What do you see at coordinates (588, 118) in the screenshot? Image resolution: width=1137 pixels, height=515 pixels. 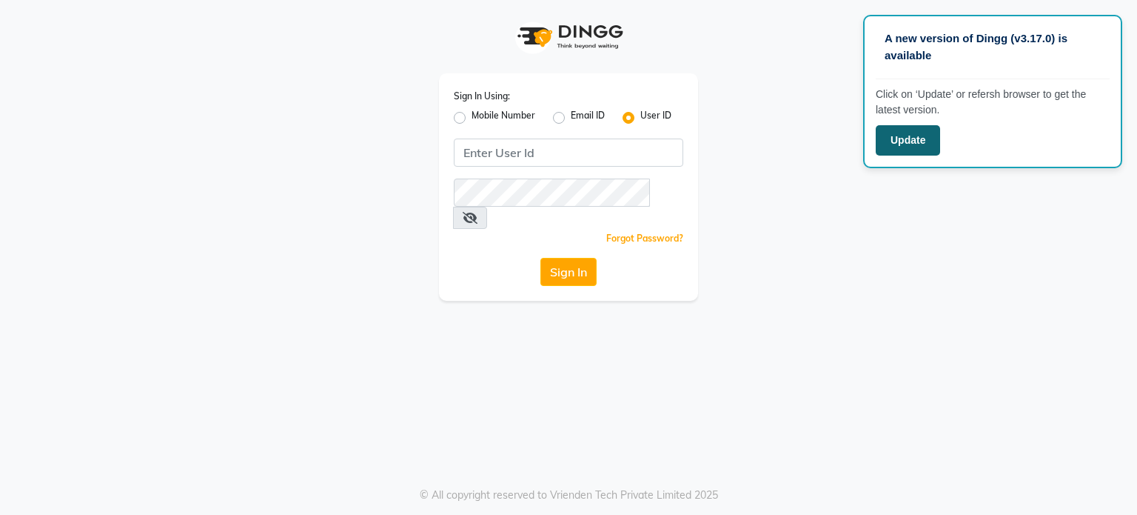 I see `label: Email ID` at bounding box center [588, 118].